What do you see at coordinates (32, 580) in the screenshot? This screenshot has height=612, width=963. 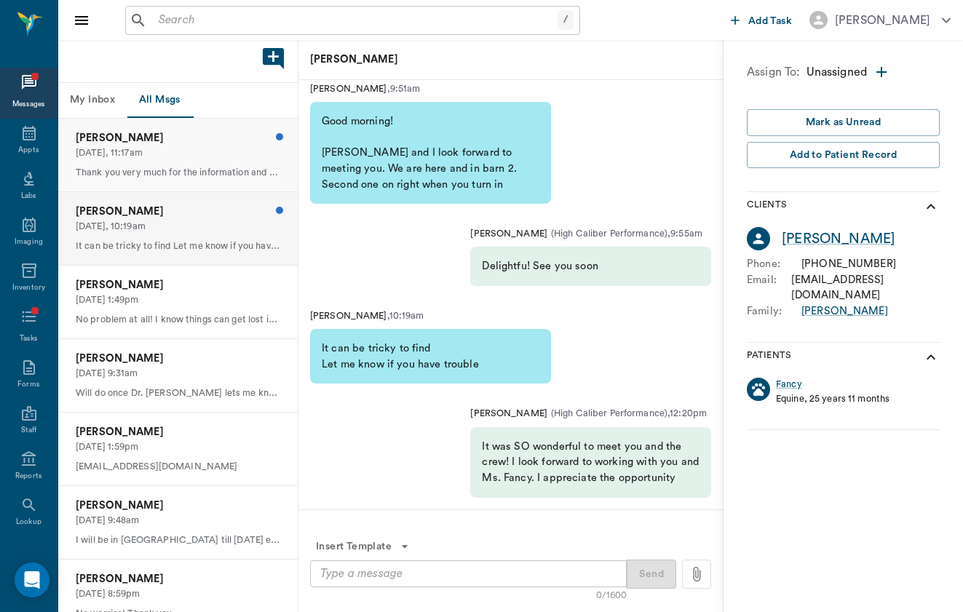 I see `div: Open Intercom Messenger` at bounding box center [32, 580].